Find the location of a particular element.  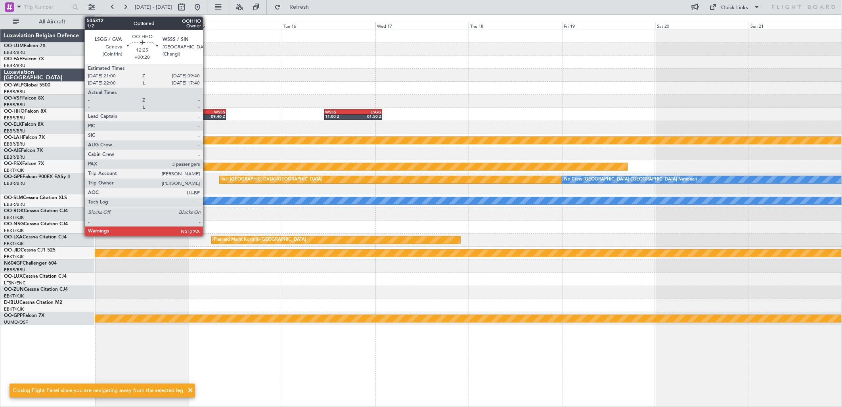

span: OO-SLM is located at coordinates (13, 198).